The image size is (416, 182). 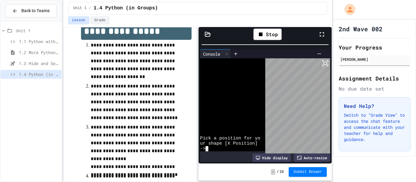 I want to click on span: Back to Teams, so click(x=35, y=11).